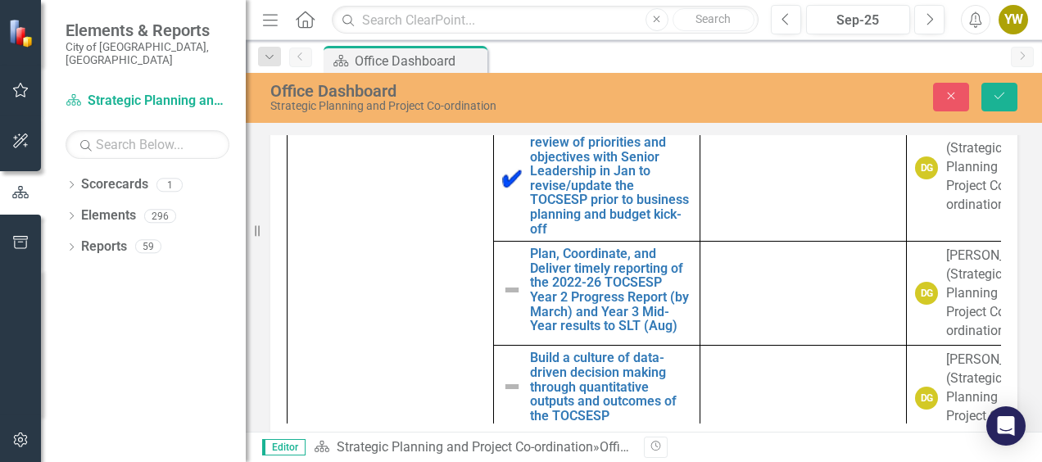 The image size is (1042, 462). What do you see at coordinates (610, 387) in the screenshot?
I see `a: Build a culture of data-driven decision making through quantitative outputs and outcomes of the T...` at bounding box center [610, 387].